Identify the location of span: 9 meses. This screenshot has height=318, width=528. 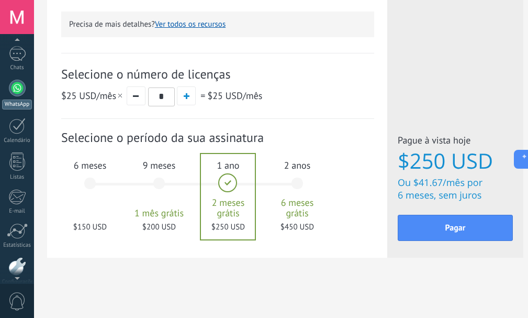
(159, 165).